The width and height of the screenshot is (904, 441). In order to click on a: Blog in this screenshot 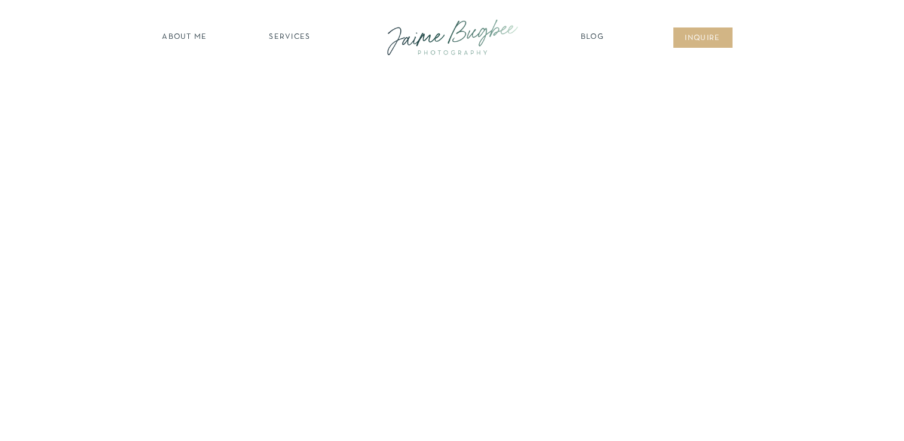, I will do `click(593, 38)`.